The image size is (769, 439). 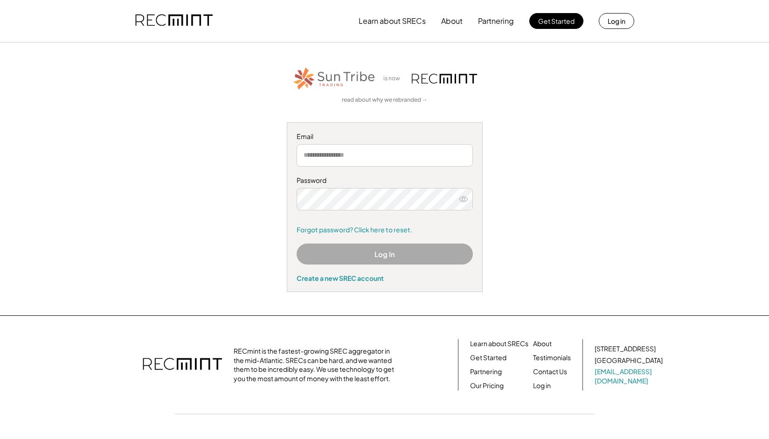 I want to click on a: Our Pricing, so click(x=487, y=386).